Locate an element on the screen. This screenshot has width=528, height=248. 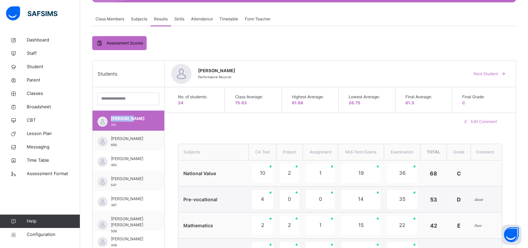
span: 91.68 is located at coordinates (298, 103).